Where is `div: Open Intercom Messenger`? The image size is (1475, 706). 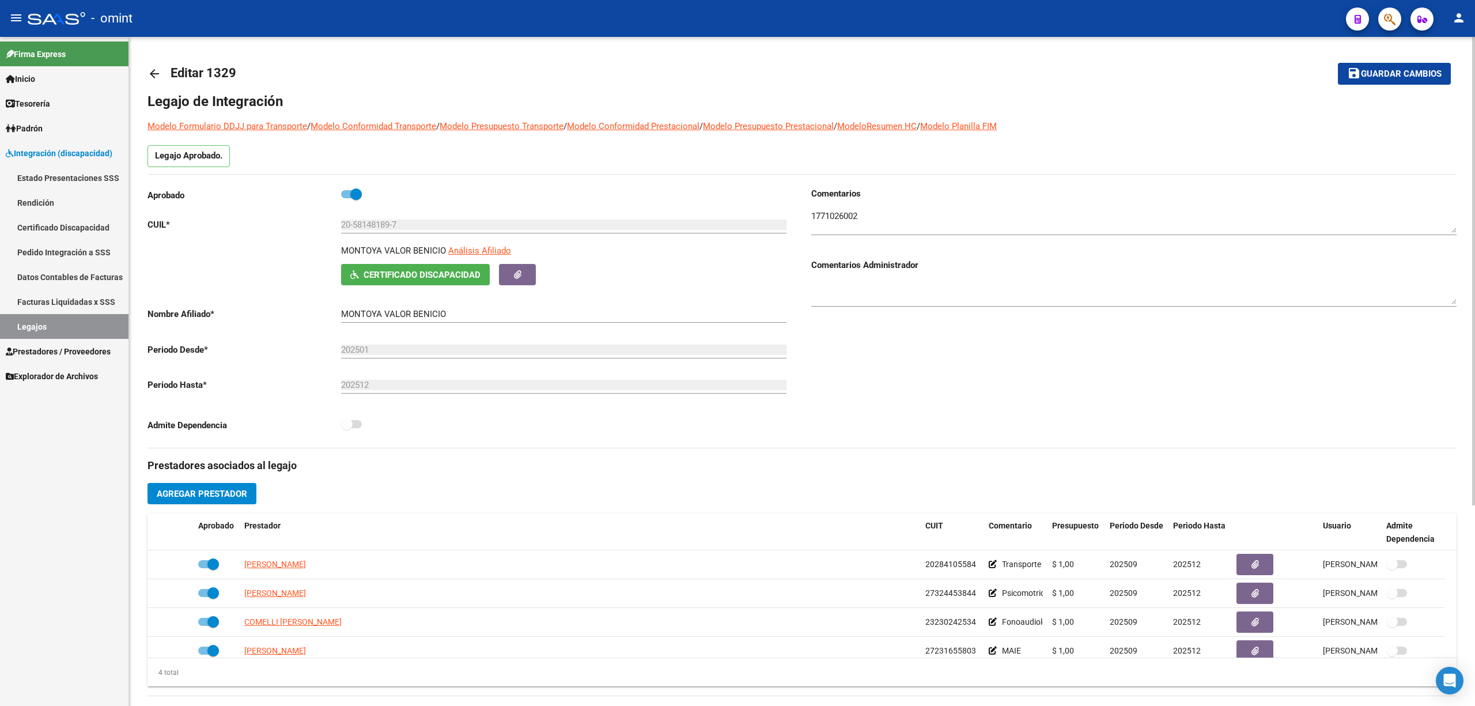 div: Open Intercom Messenger is located at coordinates (1450, 681).